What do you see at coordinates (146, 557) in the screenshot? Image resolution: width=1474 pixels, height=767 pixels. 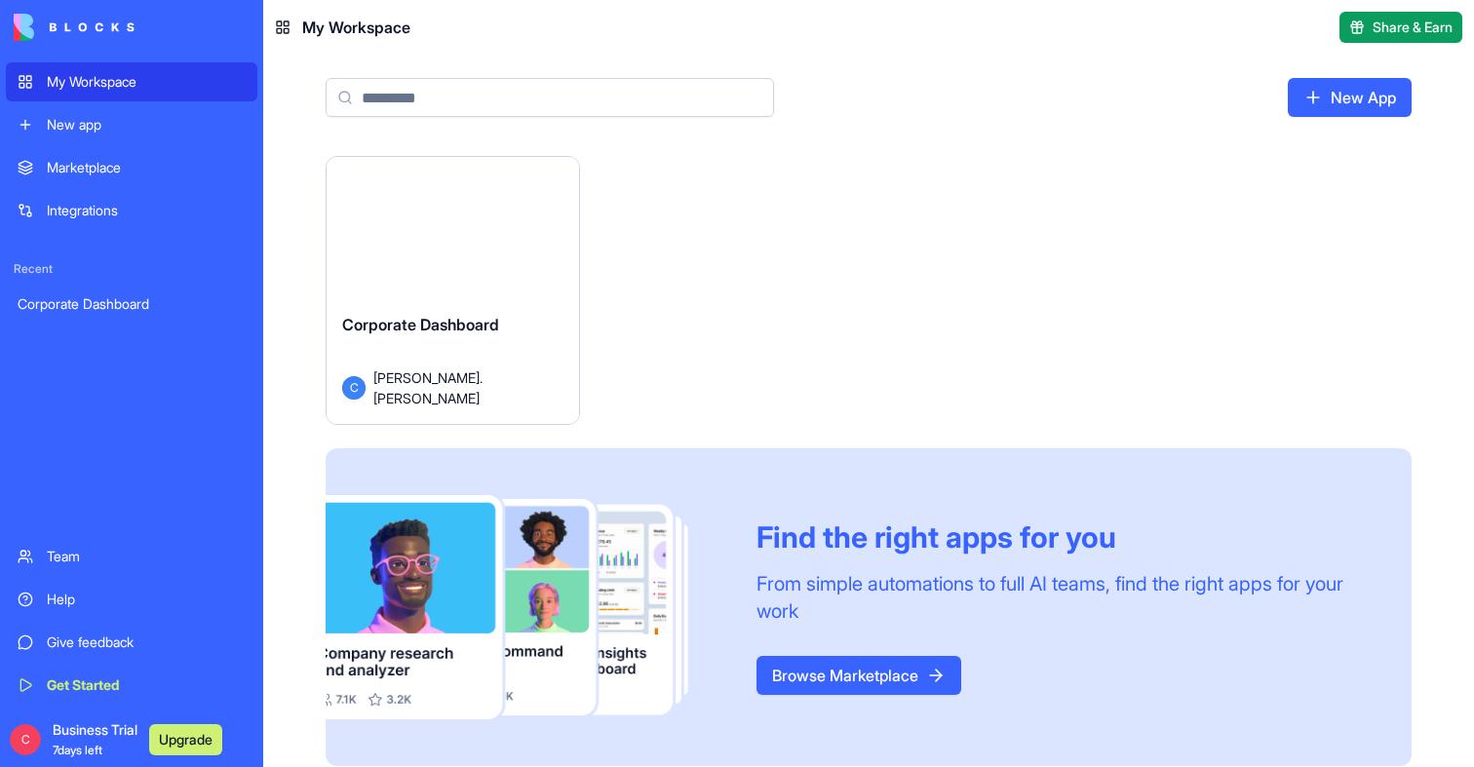 I see `div: Team` at bounding box center [146, 557].